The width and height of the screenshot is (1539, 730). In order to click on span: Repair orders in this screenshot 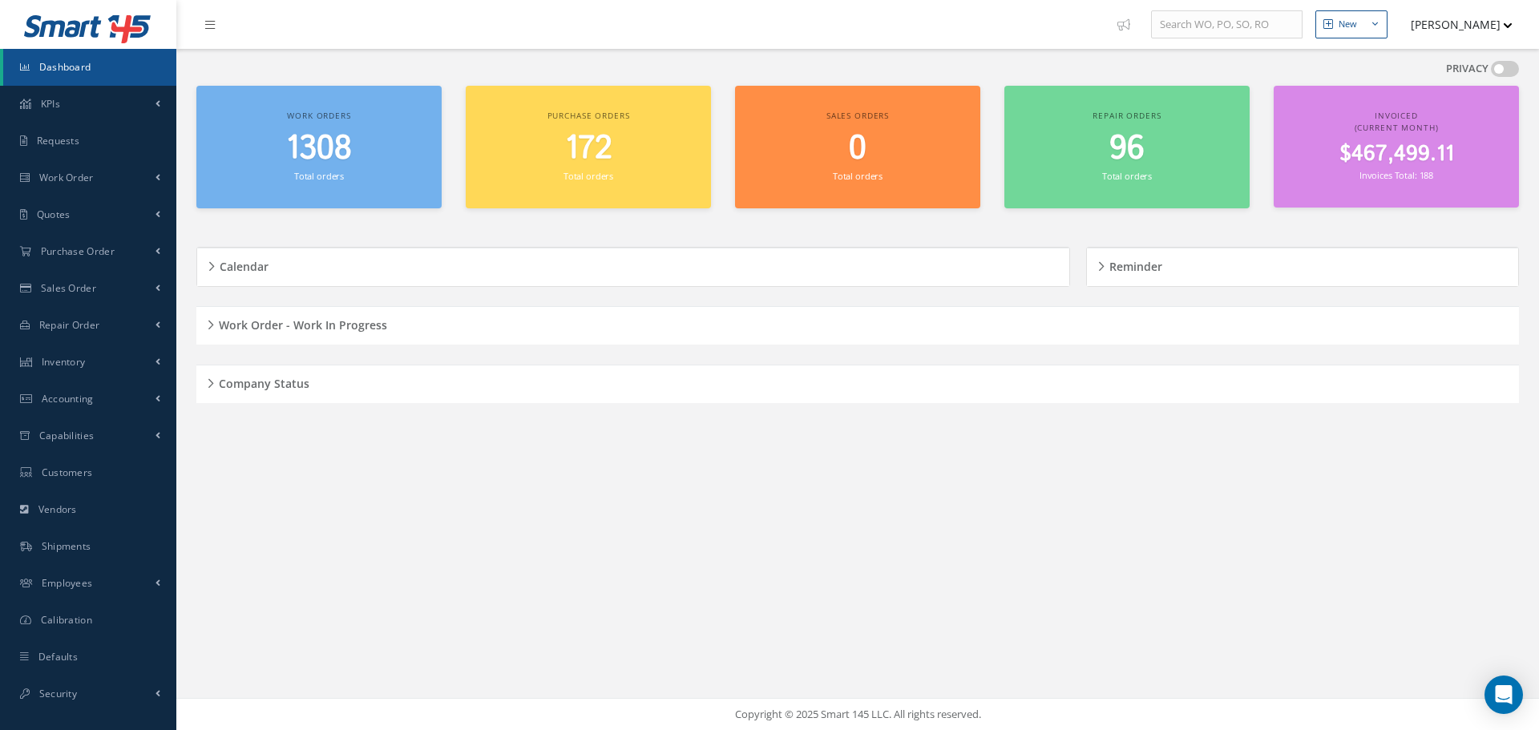, I will do `click(1126, 115)`.